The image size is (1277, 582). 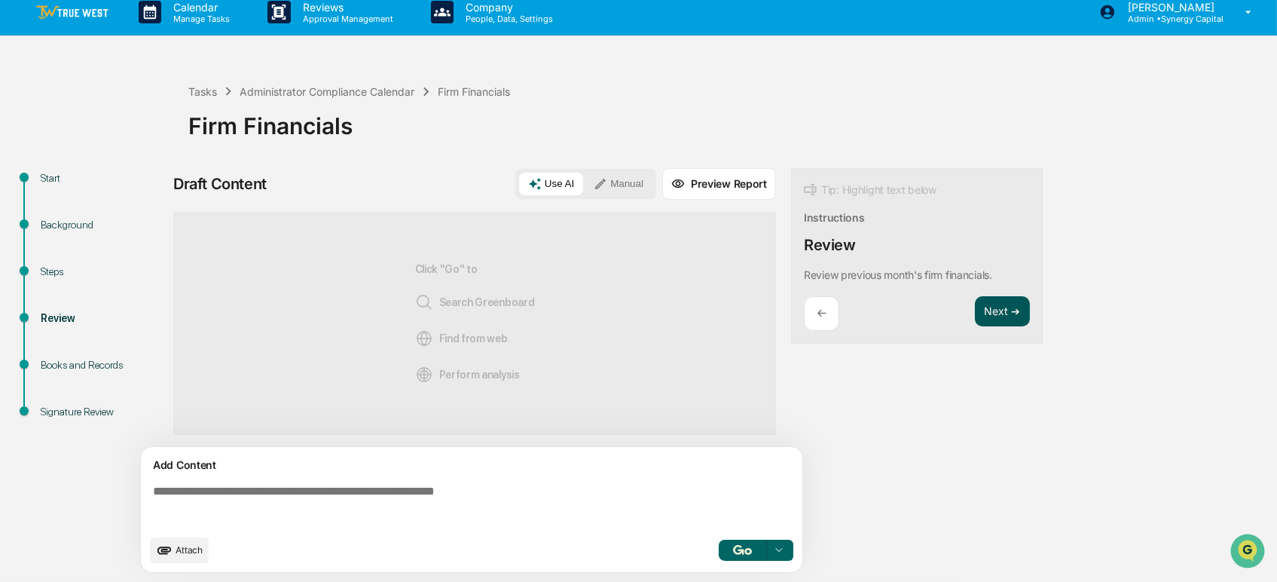 I want to click on img: Cameron Burns, so click(x=27, y=203).